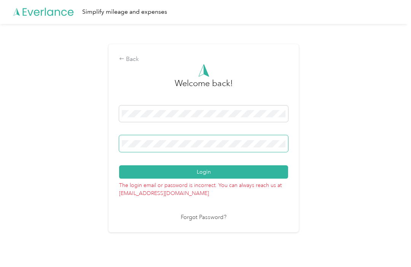 The width and height of the screenshot is (411, 267). What do you see at coordinates (204, 88) in the screenshot?
I see `h3: greeting` at bounding box center [204, 88].